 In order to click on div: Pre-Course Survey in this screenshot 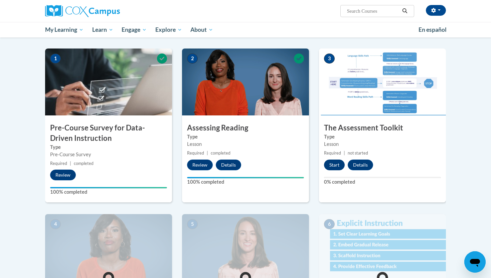, I will do `click(109, 154)`.